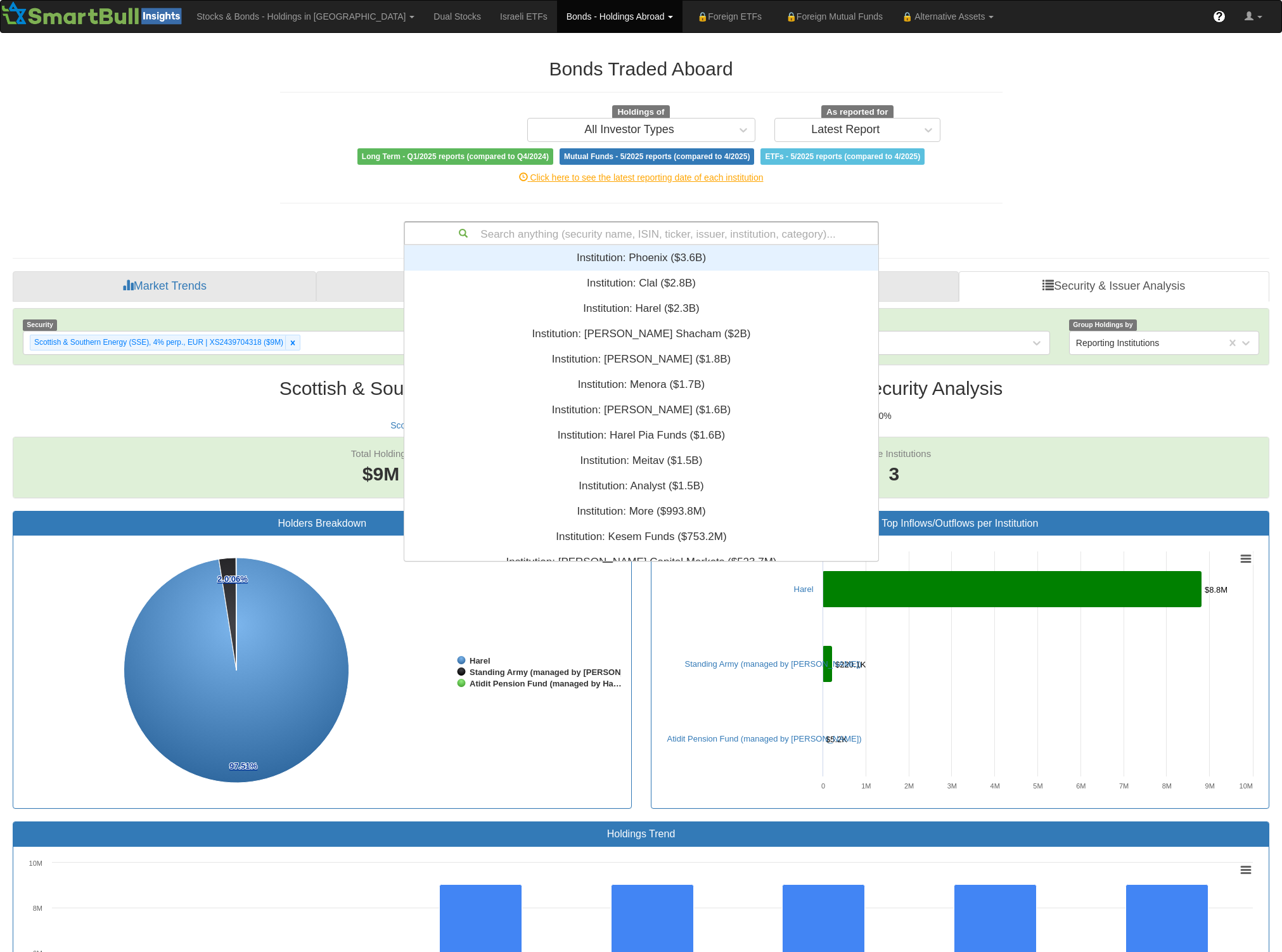 This screenshot has height=952, width=1282. Describe the element at coordinates (951, 785) in the screenshot. I see `text: 3M` at that location.